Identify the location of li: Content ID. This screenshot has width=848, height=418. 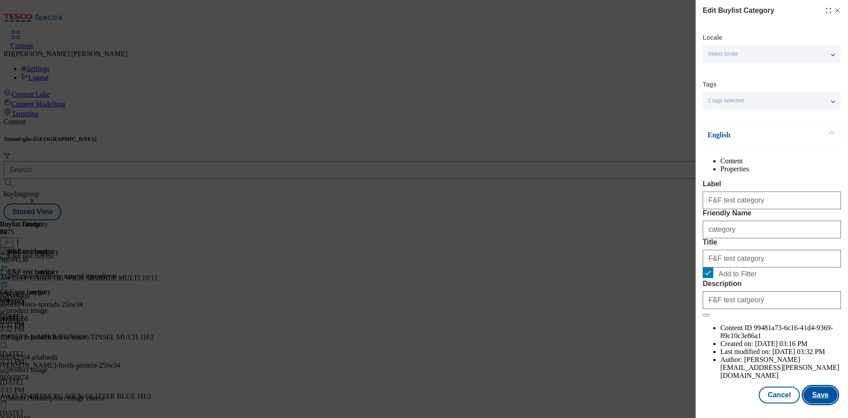
(780, 332).